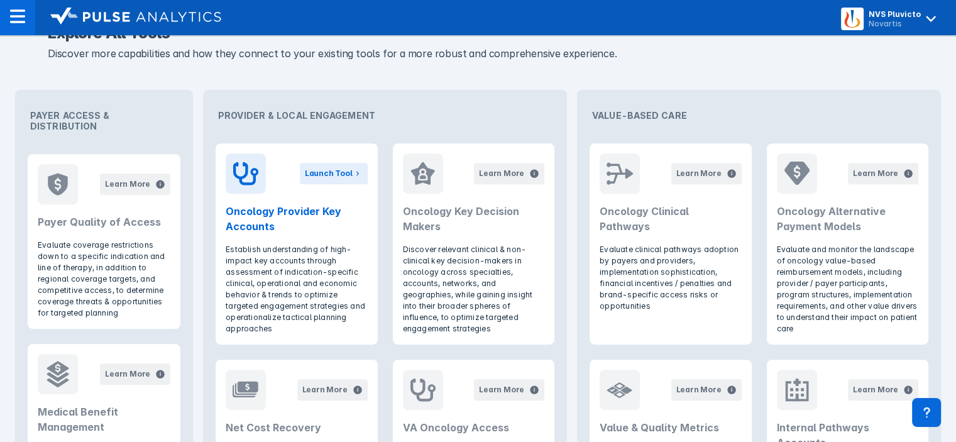 This screenshot has width=956, height=442. What do you see at coordinates (758, 115) in the screenshot?
I see `div: Value-Based Care` at bounding box center [758, 115].